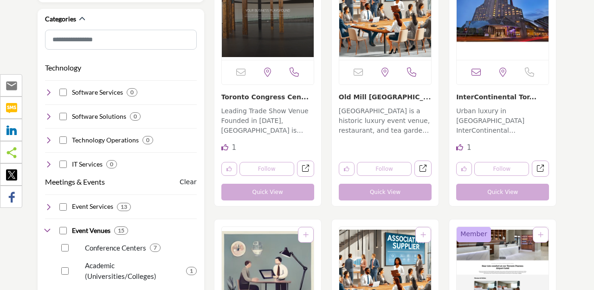  What do you see at coordinates (191, 271) in the screenshot?
I see `div: 1 Results For Academic (Universities/Colleges)` at bounding box center [191, 271].